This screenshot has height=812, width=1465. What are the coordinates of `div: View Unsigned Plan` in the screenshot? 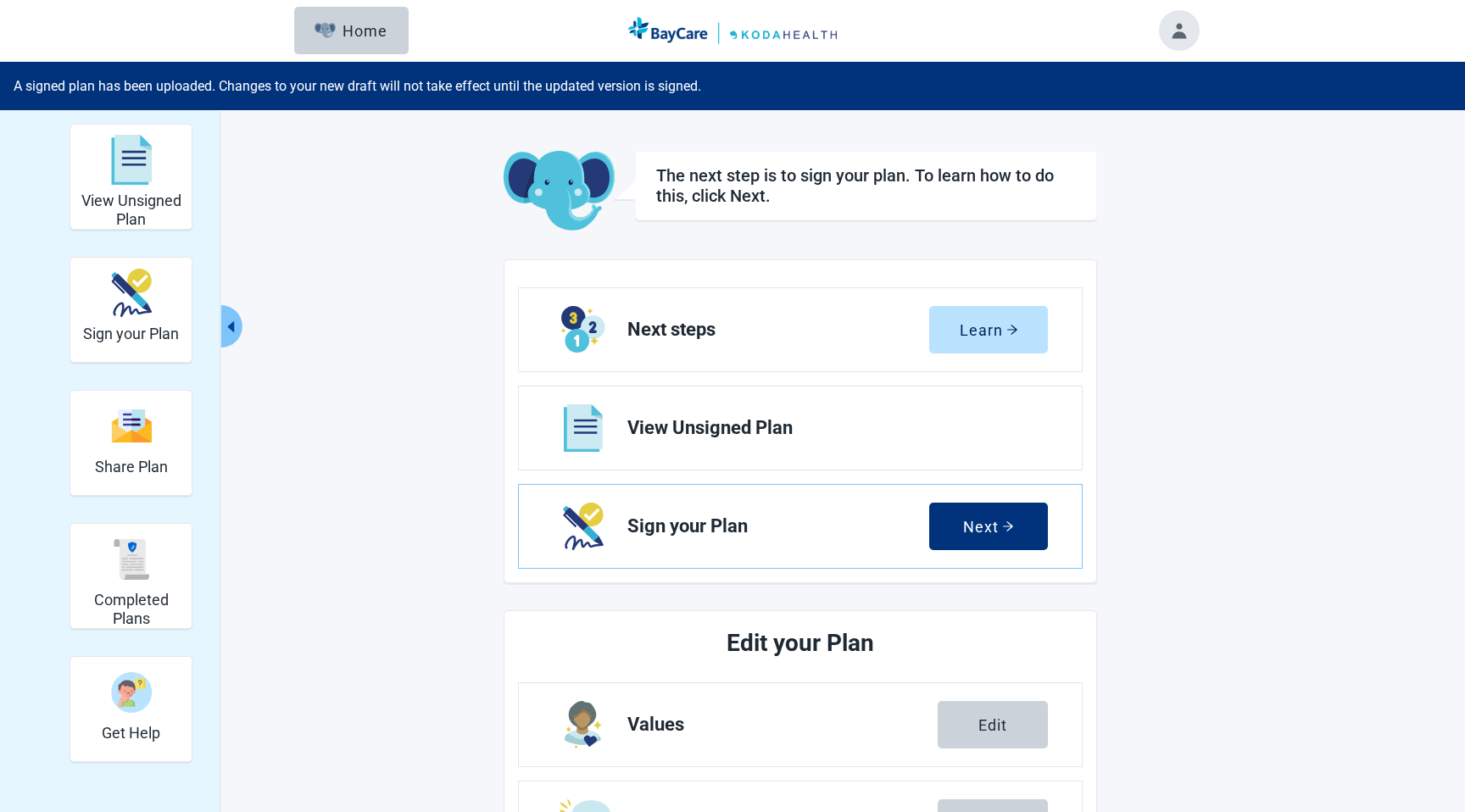 It's located at (130, 176).